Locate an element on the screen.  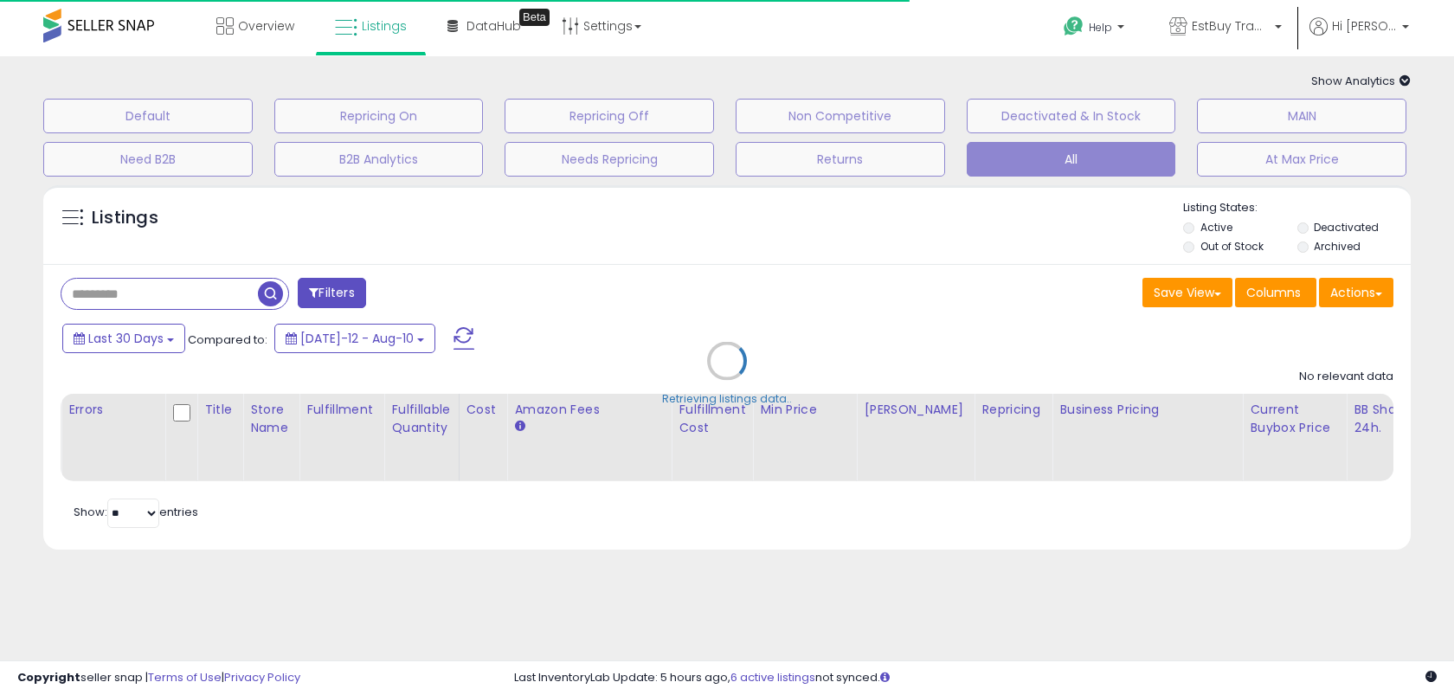
button: At Max Price is located at coordinates (1301, 159).